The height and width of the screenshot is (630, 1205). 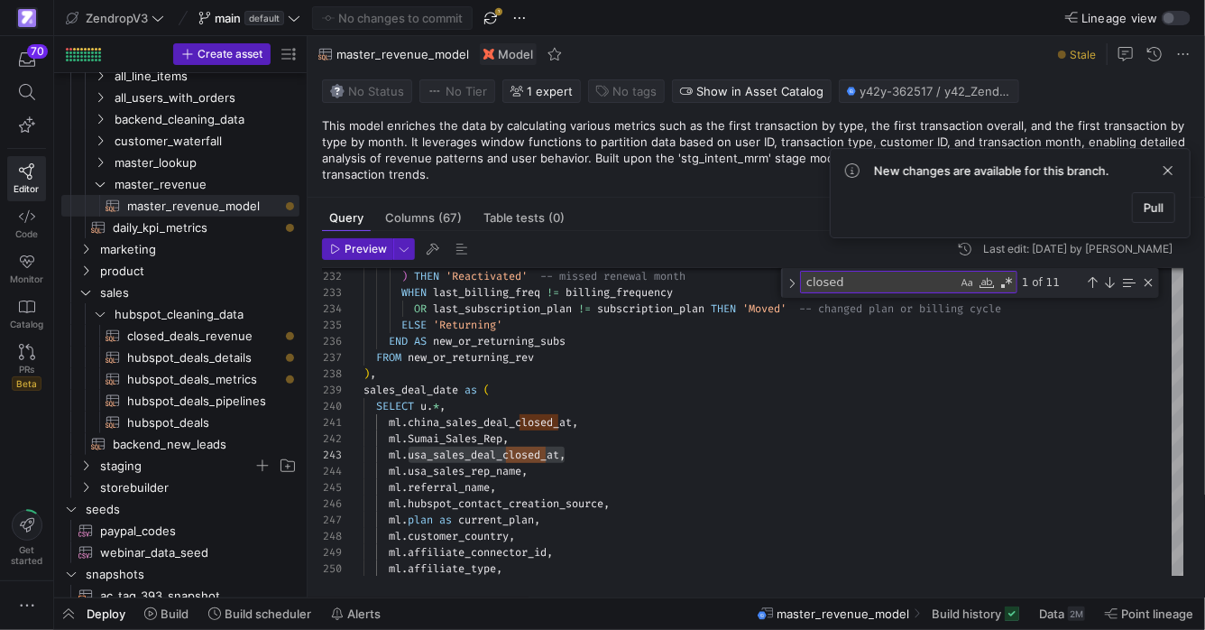 I want to click on a: Code, so click(x=26, y=224).